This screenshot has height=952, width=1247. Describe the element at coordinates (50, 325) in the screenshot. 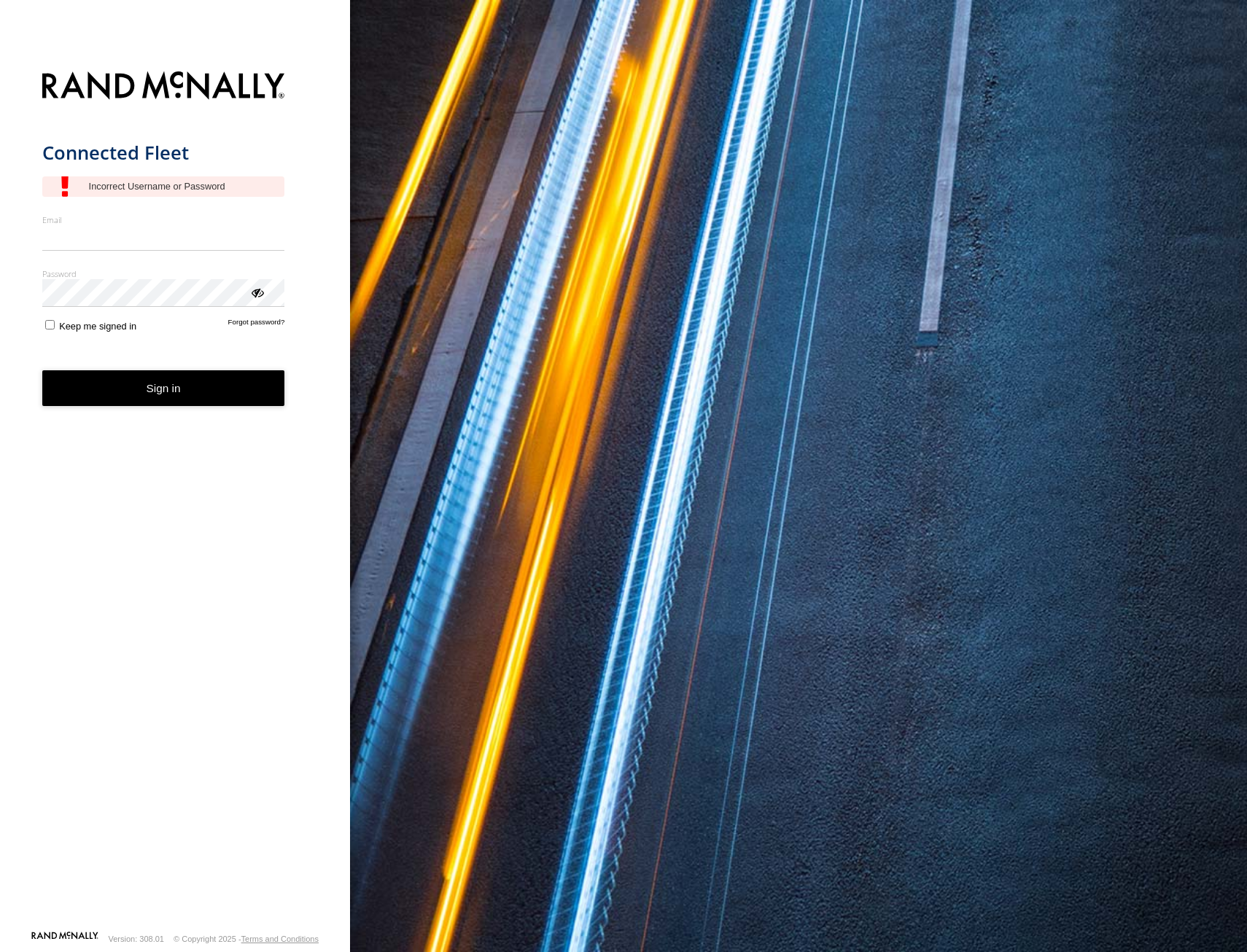

I see `input: Keep me signed in` at that location.